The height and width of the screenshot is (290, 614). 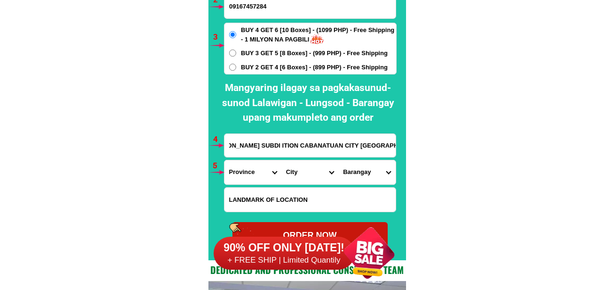 I want to click on h6: 5, so click(x=218, y=166).